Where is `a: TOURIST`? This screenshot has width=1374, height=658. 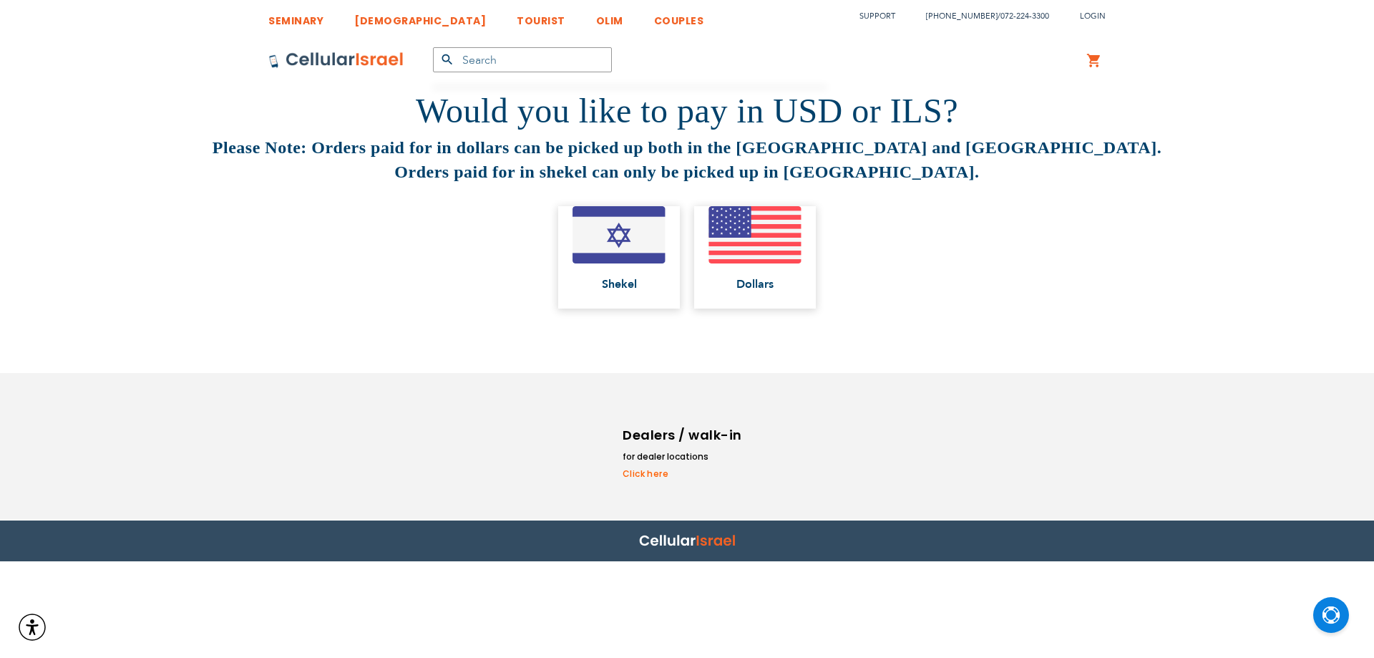 a: TOURIST is located at coordinates (541, 16).